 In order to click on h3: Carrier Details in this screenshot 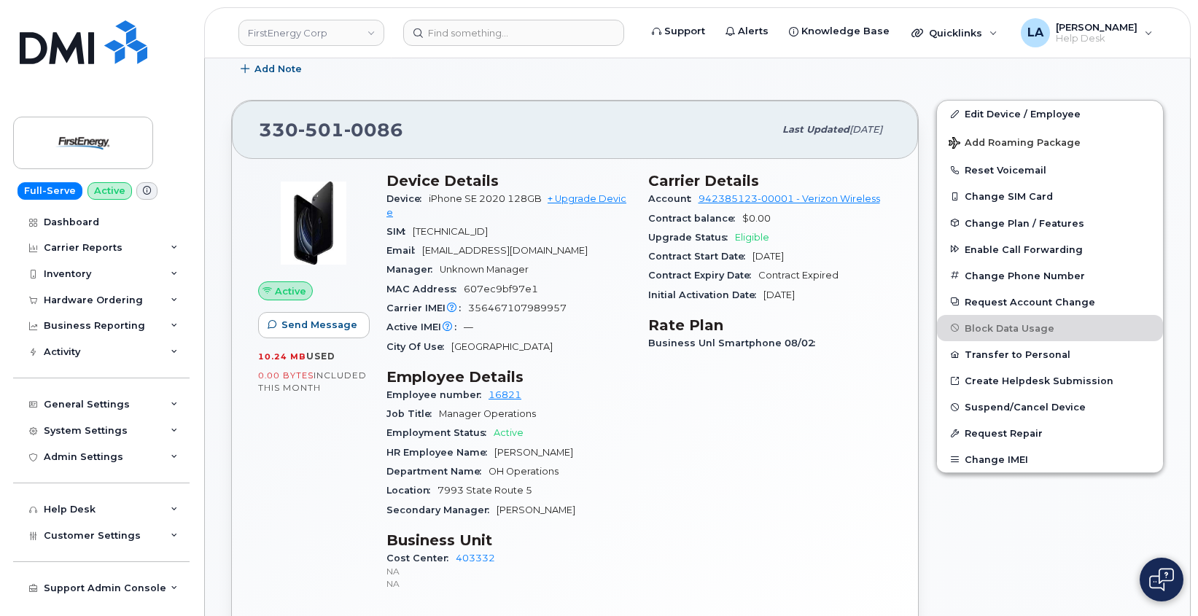, I will do `click(770, 181)`.